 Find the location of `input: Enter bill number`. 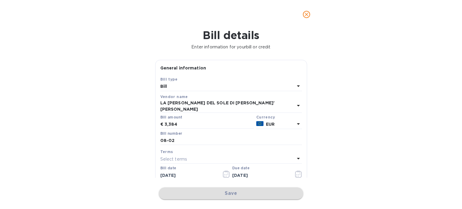

input: Enter bill number is located at coordinates (231, 141).